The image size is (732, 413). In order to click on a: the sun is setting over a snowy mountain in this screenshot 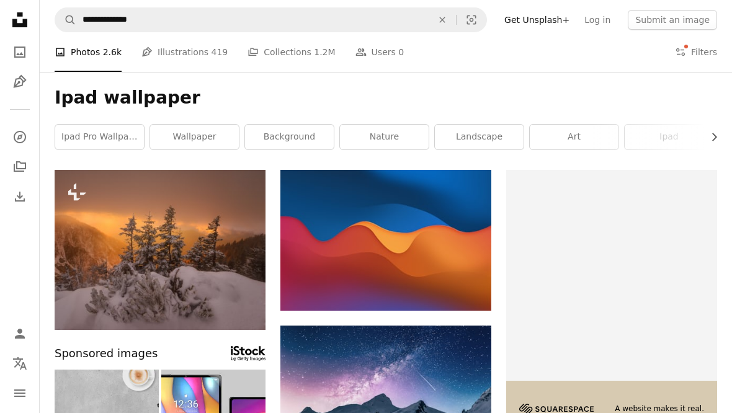, I will do `click(160, 249)`.